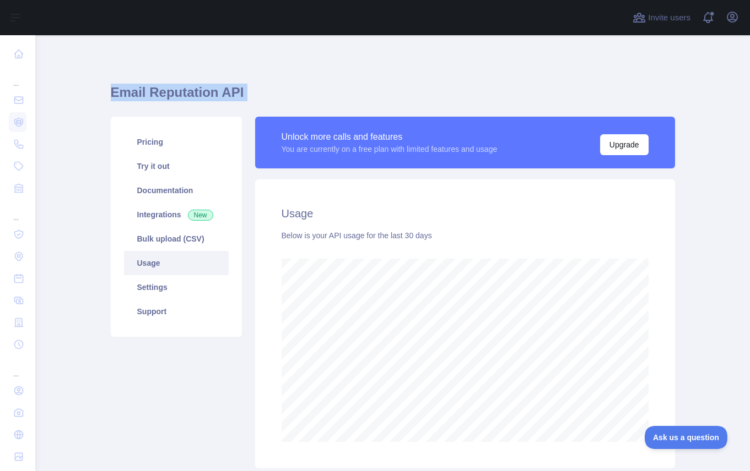  I want to click on div: You are currently on a free plan with limited features and usage, so click(389, 149).